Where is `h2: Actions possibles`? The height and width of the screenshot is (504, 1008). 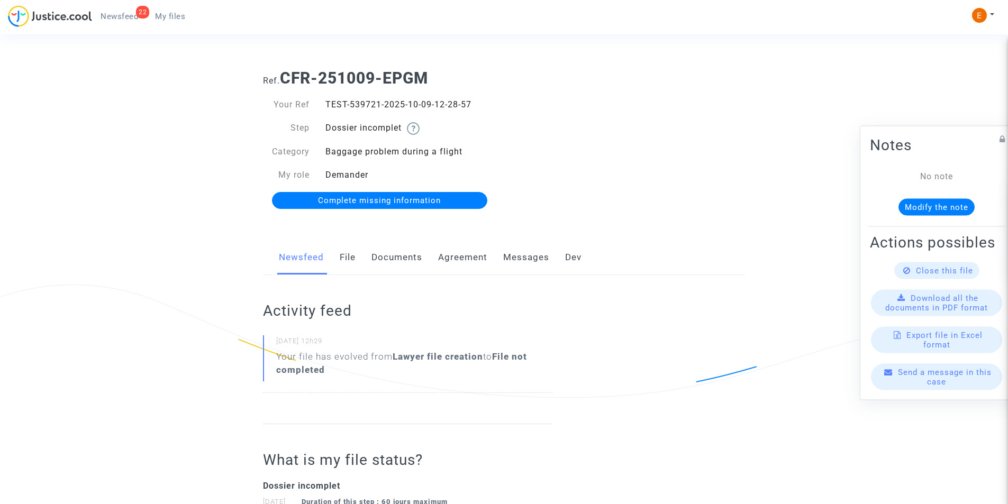 h2: Actions possibles is located at coordinates (937, 242).